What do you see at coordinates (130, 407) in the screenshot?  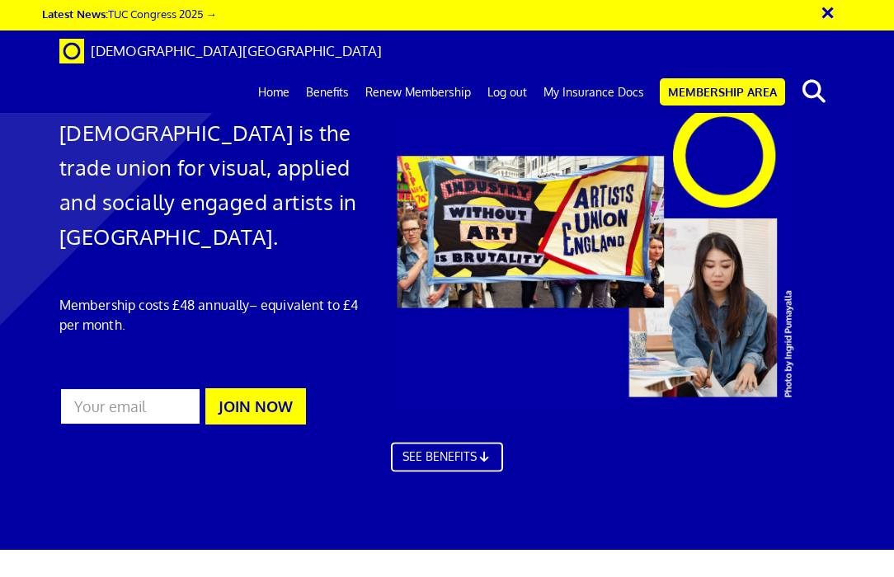 I see `input: Your email` at bounding box center [130, 407].